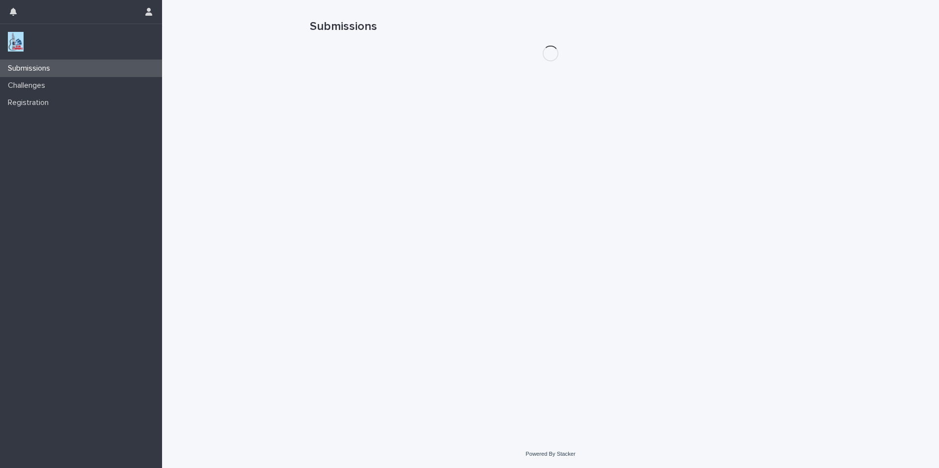  I want to click on h1: Submissions, so click(550, 27).